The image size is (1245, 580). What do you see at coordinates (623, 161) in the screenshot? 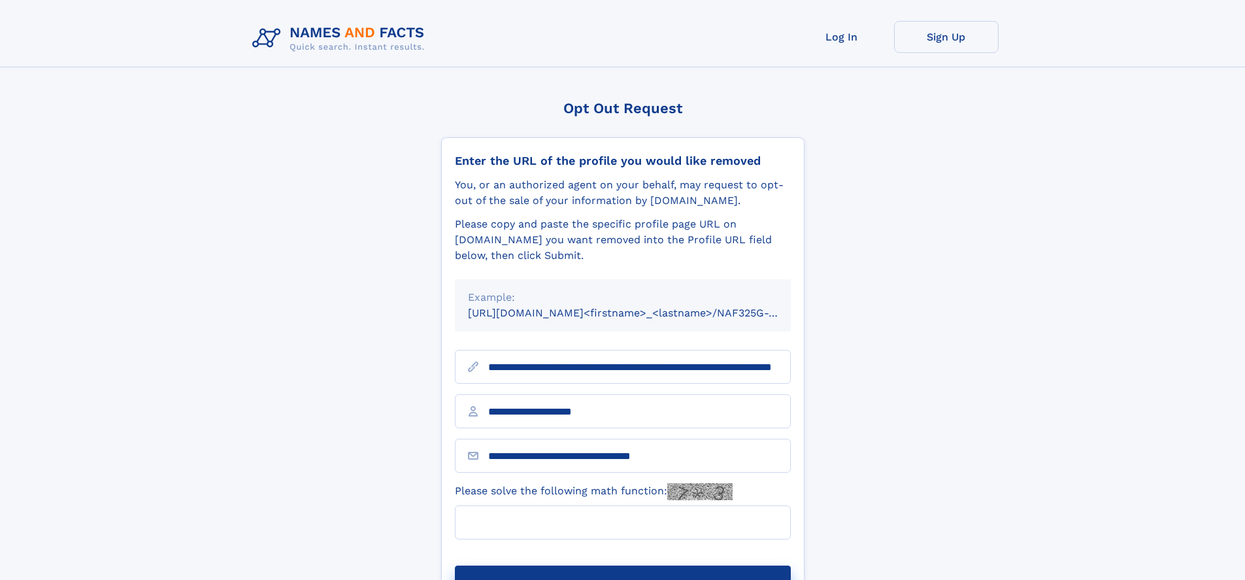
I see `div: Enter the URL of the profile you would like removed` at bounding box center [623, 161].